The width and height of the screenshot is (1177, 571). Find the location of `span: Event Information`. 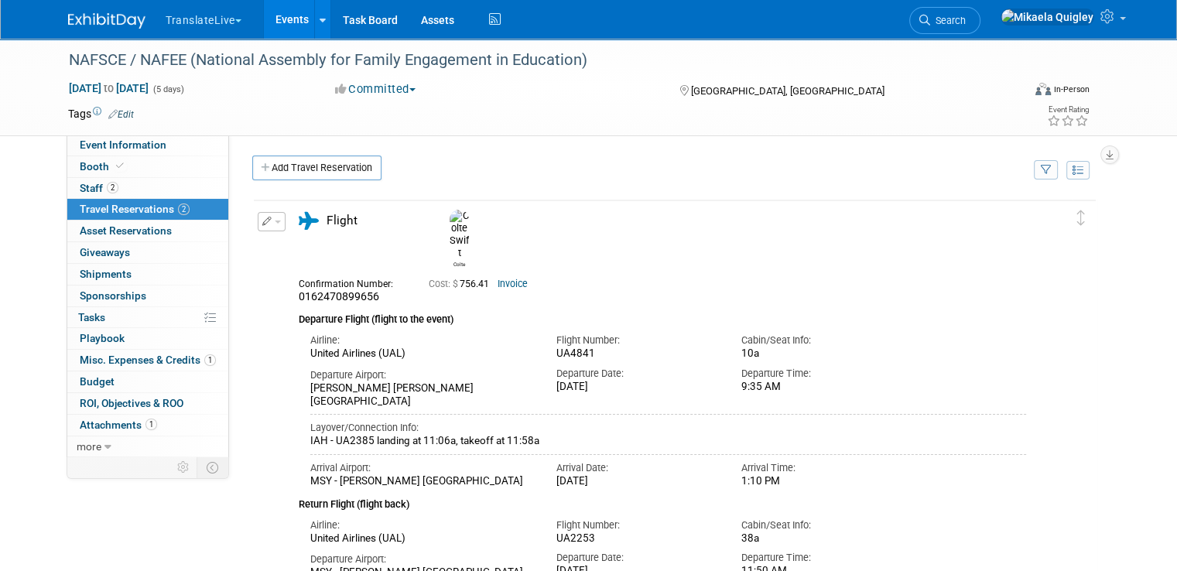

span: Event Information is located at coordinates (123, 145).